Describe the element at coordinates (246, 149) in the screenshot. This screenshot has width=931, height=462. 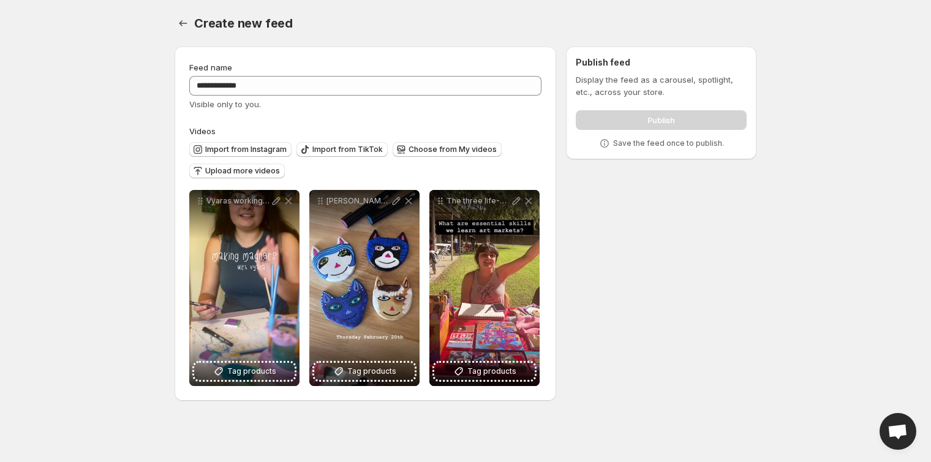
I see `span: Import from Instagram` at that location.